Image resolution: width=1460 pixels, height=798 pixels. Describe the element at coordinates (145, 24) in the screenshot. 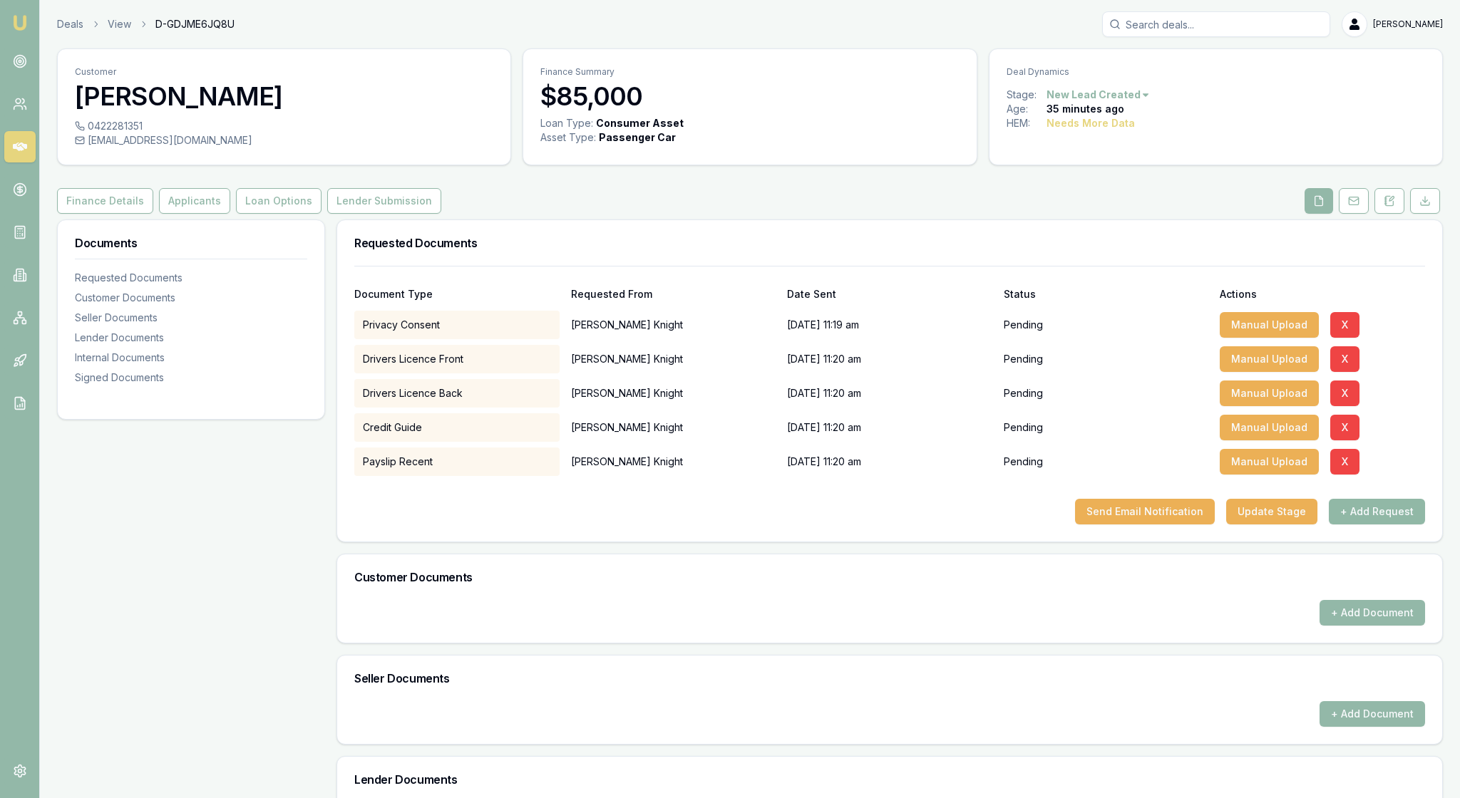

I see `nav: breadcrumb` at that location.